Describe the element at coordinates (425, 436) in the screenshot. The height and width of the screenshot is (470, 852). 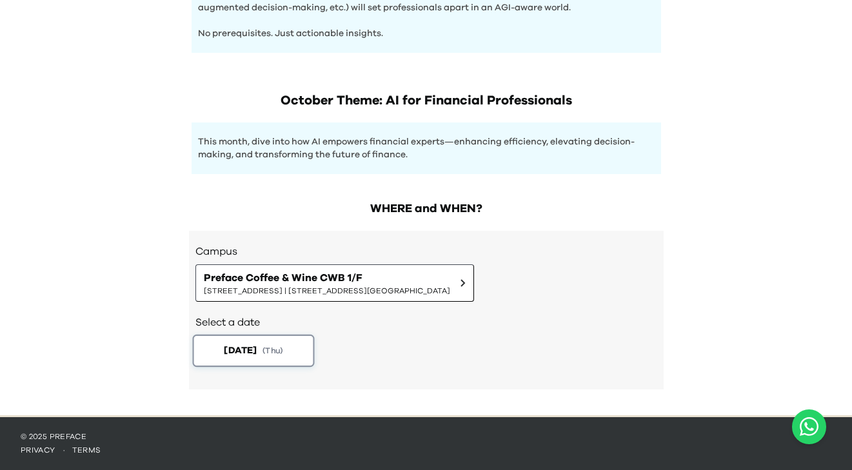
I see `p: © 2025 Preface` at that location.